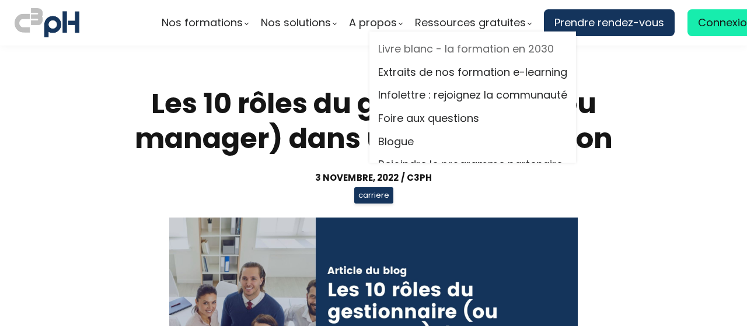  What do you see at coordinates (374, 121) in the screenshot?
I see `h1: Les 10 rôles du gestionnaire (ou manager) dans une organisation` at bounding box center [374, 121].